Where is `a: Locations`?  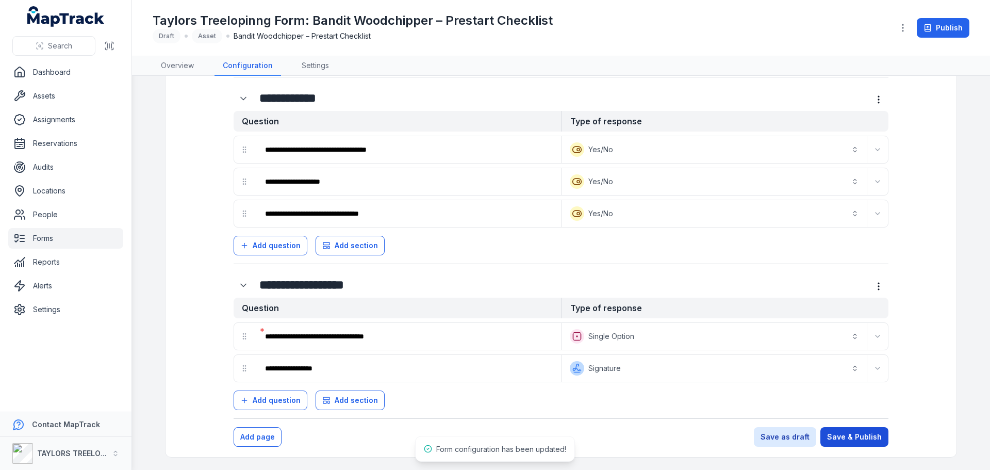
a: Locations is located at coordinates (65, 191).